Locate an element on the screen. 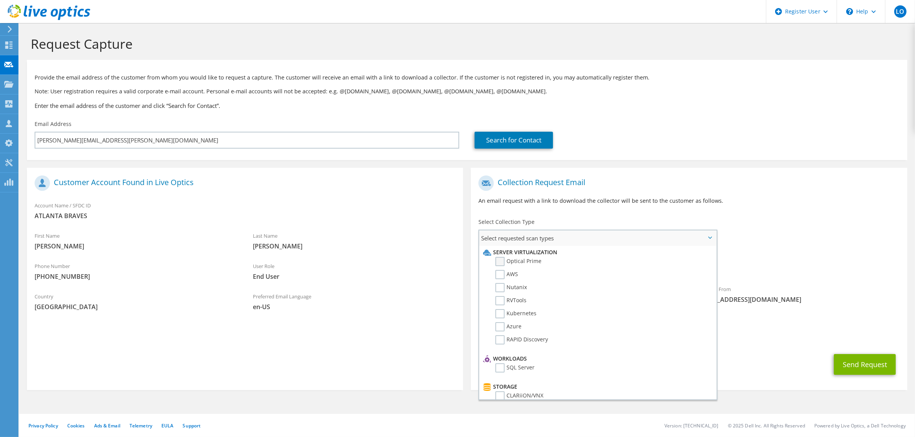 The height and width of the screenshot is (437, 915). button: Send Request is located at coordinates (865, 365).